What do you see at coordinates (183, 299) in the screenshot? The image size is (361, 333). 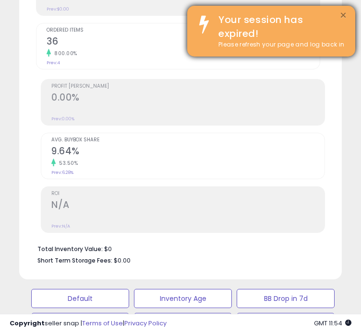 I see `button: Inventory Age` at bounding box center [183, 299].